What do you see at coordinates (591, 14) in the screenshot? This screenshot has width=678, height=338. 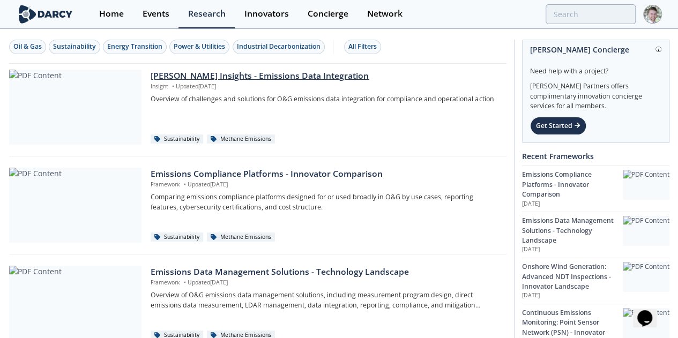 I see `input: Advanced Search` at bounding box center [591, 14].